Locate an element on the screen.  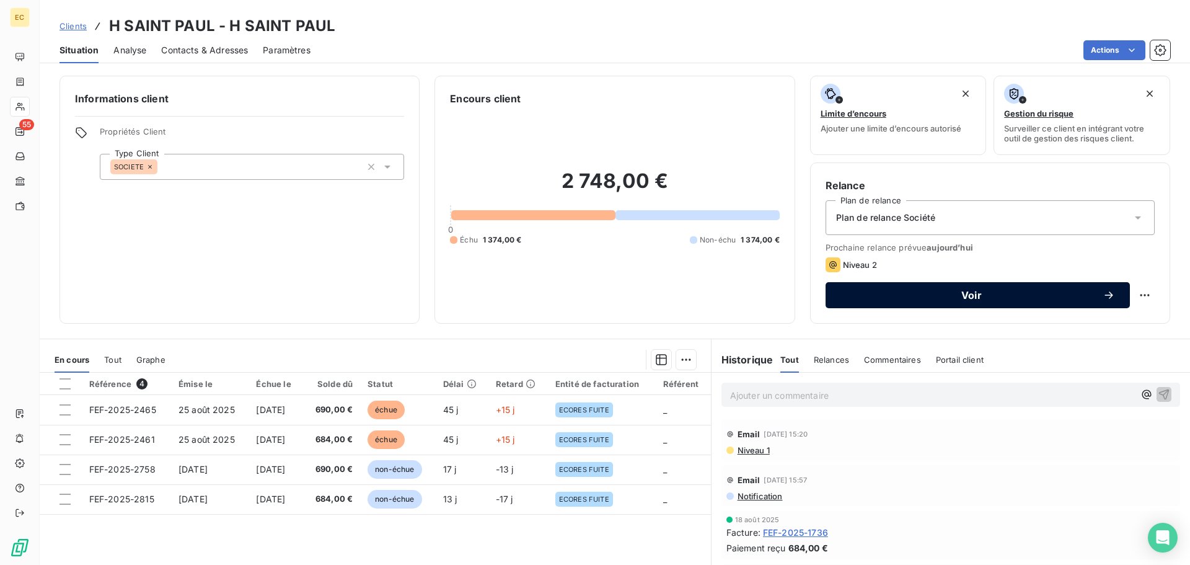
div: Émise le is located at coordinates (210, 384).